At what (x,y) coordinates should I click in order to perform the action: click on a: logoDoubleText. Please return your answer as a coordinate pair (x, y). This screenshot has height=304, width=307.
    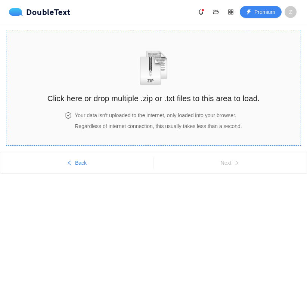
    Looking at the image, I should click on (40, 12).